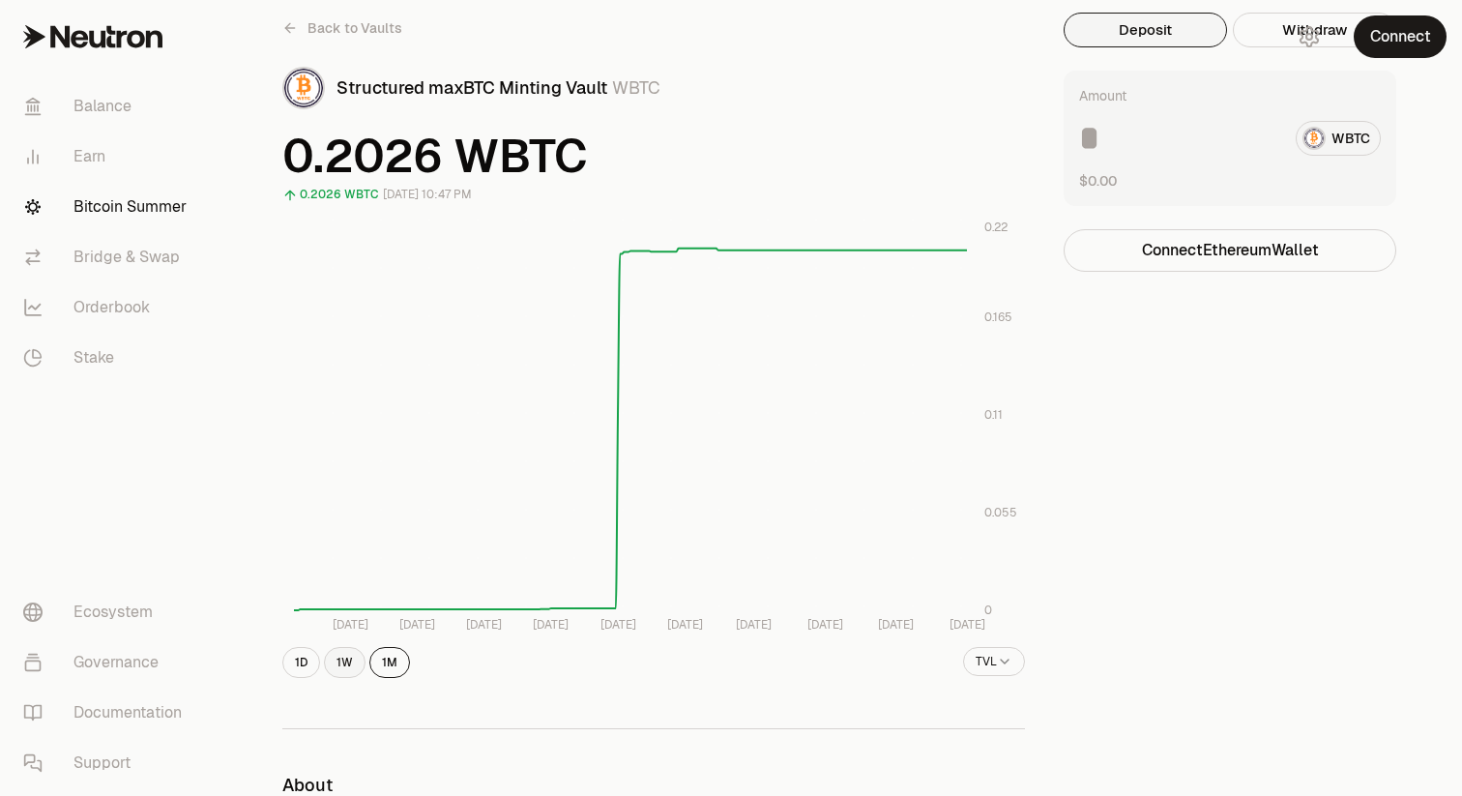 The image size is (1462, 796). I want to click on button: Deposit, so click(1144, 30).